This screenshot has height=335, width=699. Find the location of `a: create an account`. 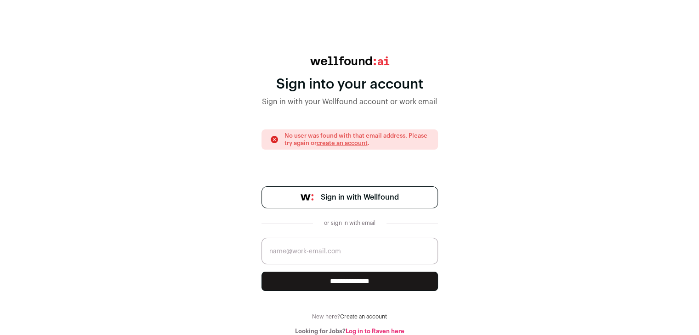

a: create an account is located at coordinates (342, 143).